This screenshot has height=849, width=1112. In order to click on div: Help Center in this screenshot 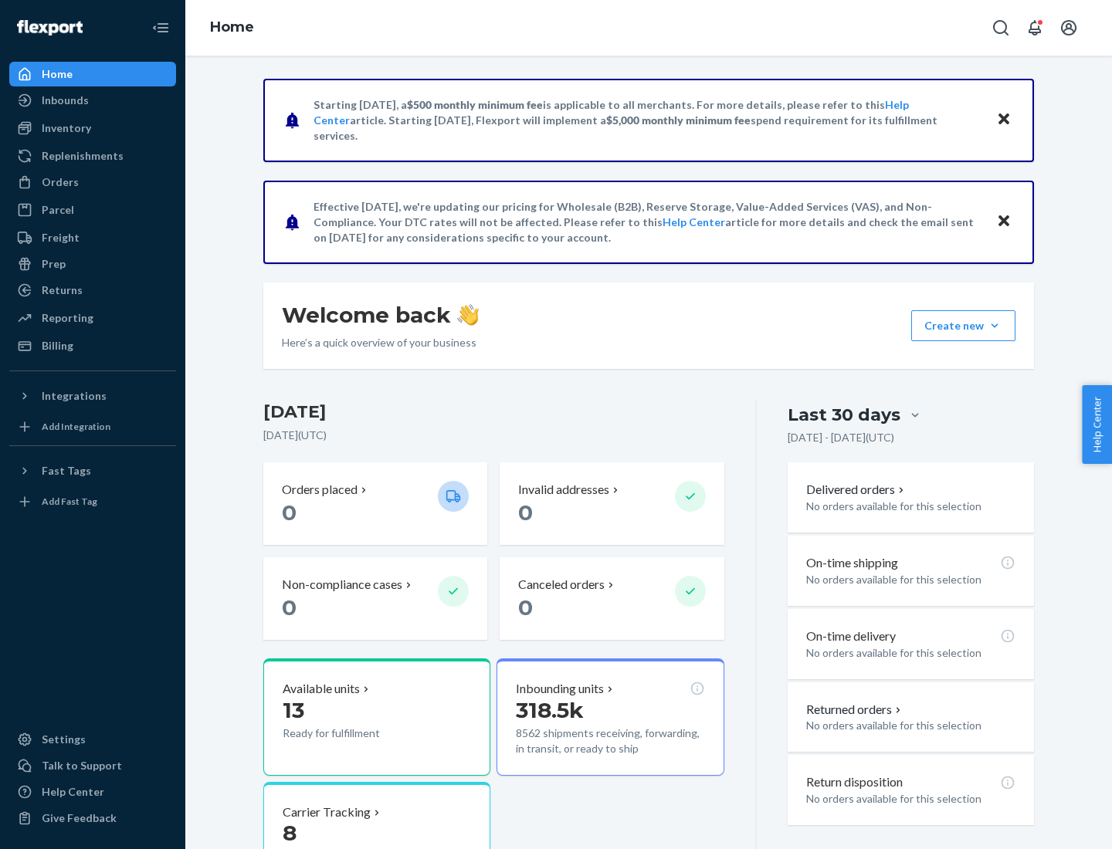, I will do `click(73, 792)`.